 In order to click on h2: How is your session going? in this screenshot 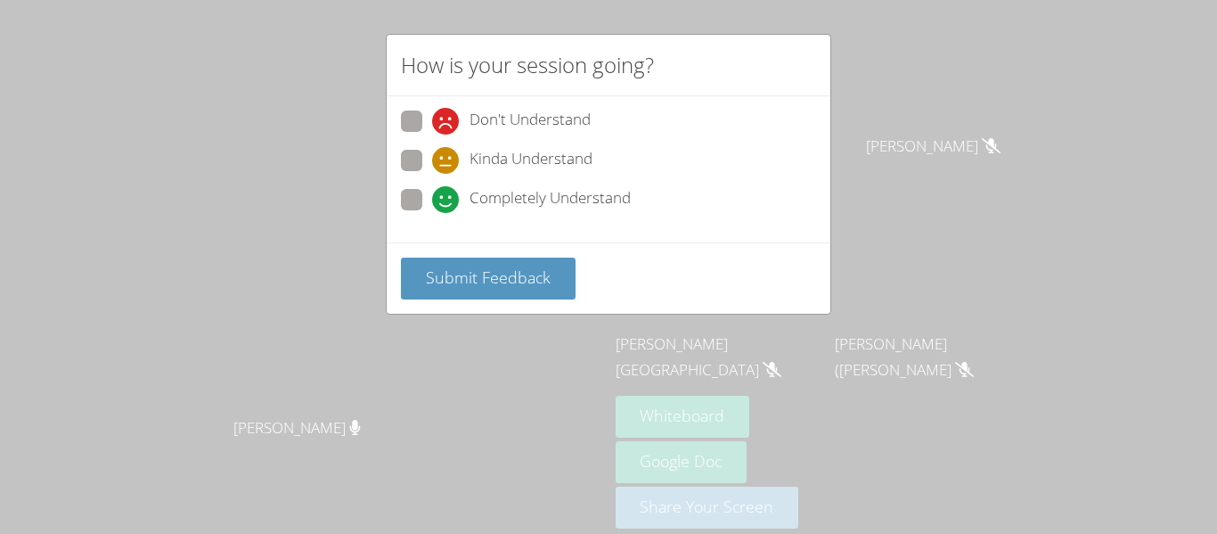, I will do `click(527, 65)`.